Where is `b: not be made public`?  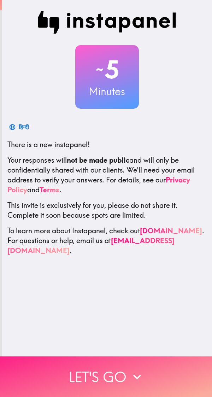
b: not be made public is located at coordinates (98, 160).